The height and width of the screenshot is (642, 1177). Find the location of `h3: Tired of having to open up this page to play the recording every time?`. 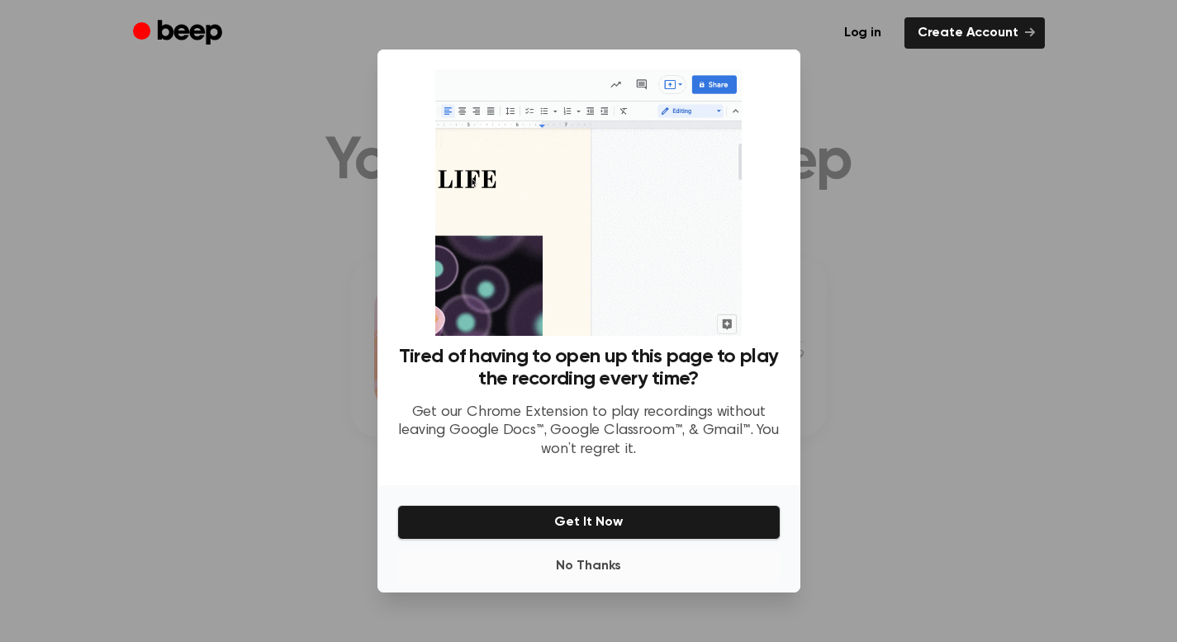

h3: Tired of having to open up this page to play the recording every time? is located at coordinates (589, 368).